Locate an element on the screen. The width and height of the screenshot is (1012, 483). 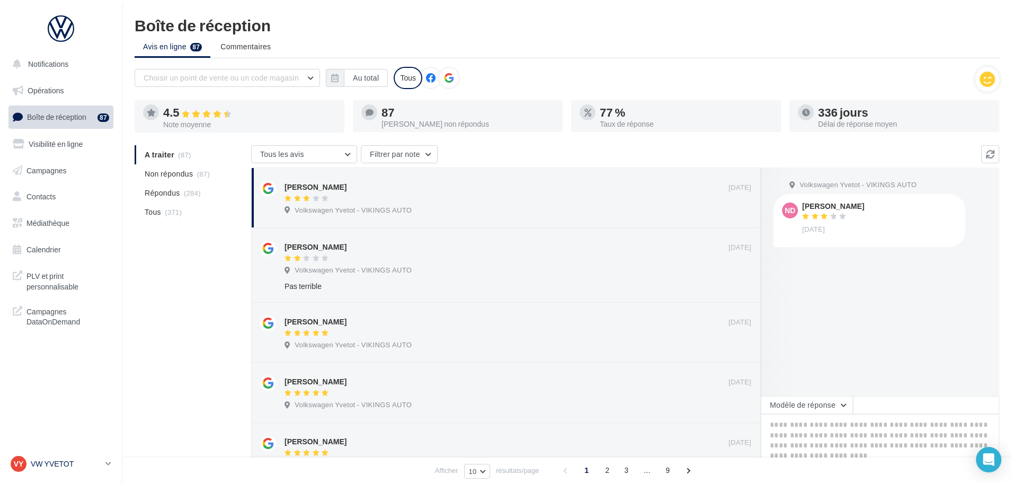
a: Visibilité en ligne is located at coordinates (61, 144).